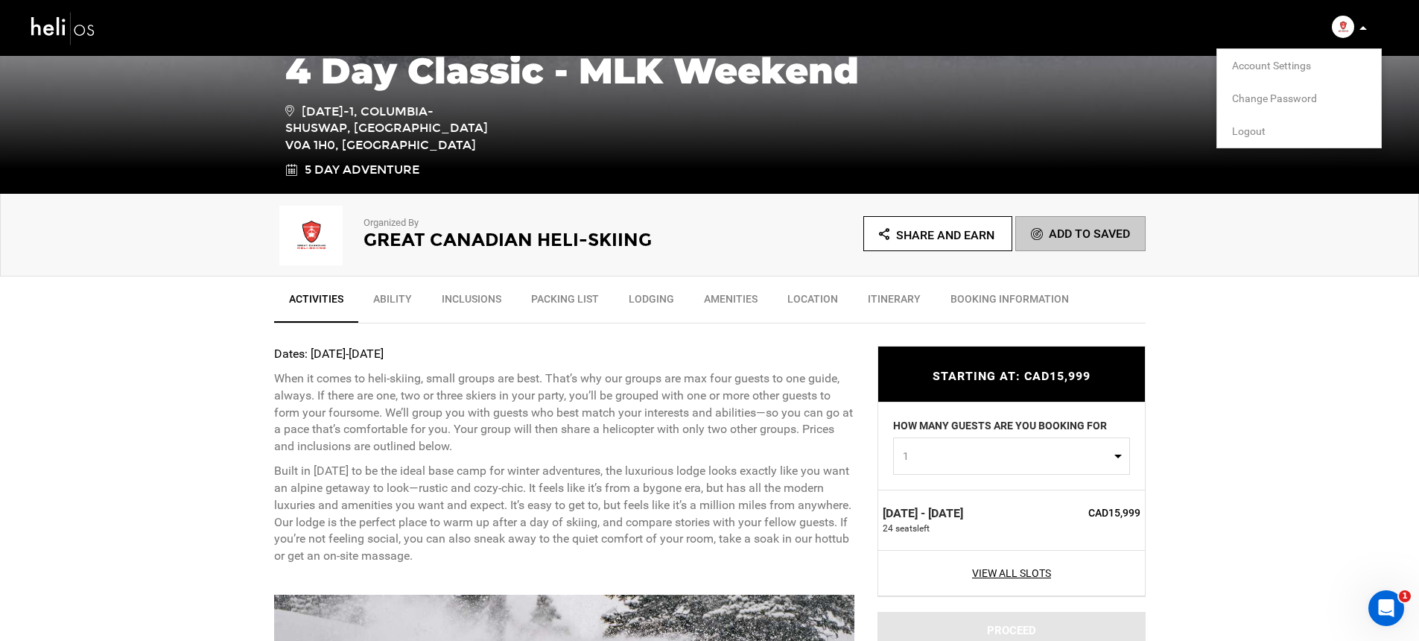 The height and width of the screenshot is (641, 1419). What do you see at coordinates (945, 235) in the screenshot?
I see `span: Share and Earn` at bounding box center [945, 235].